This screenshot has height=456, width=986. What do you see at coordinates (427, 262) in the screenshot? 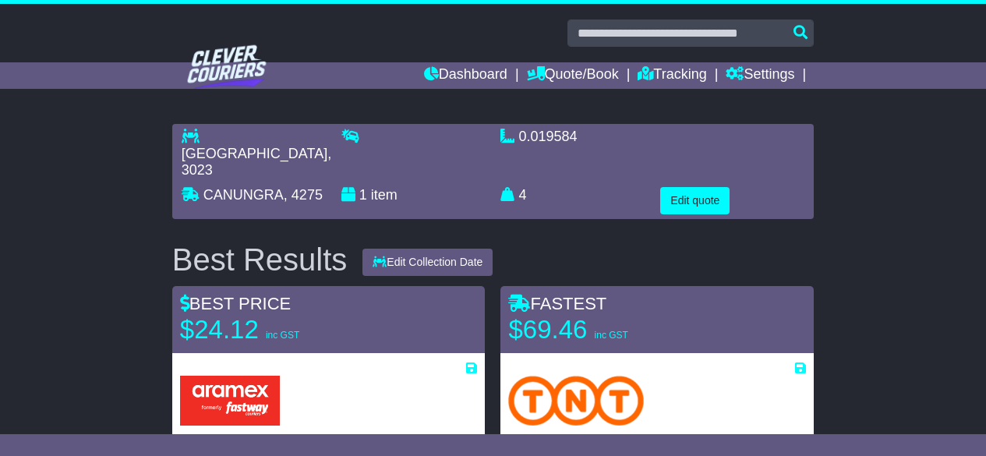
I see `button: Edit Collection Date` at bounding box center [427, 262].